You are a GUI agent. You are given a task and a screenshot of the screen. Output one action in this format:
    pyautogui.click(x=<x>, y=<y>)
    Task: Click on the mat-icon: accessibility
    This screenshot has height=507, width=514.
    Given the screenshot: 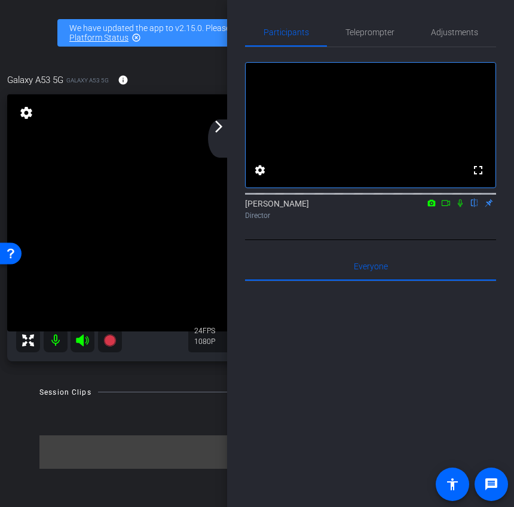 What is the action you would take?
    pyautogui.click(x=452, y=485)
    